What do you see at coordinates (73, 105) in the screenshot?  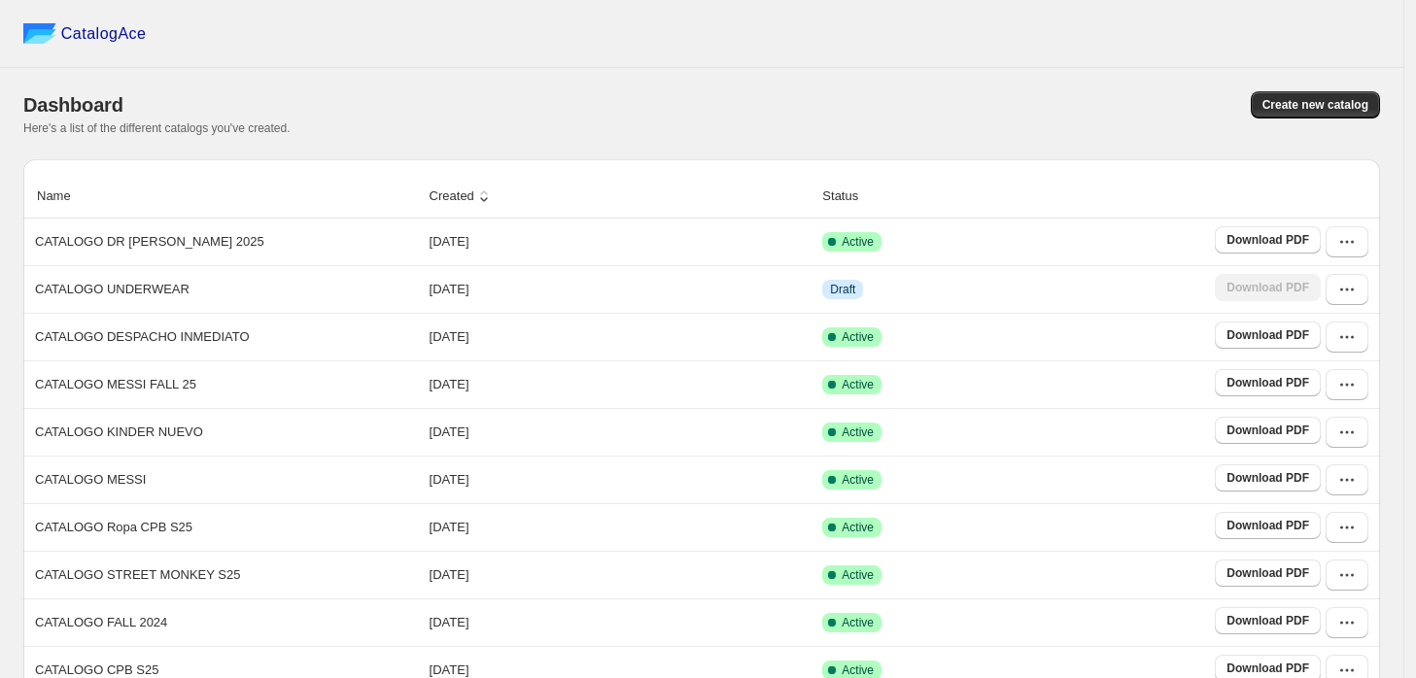 I see `span: Dashboard` at bounding box center [73, 105].